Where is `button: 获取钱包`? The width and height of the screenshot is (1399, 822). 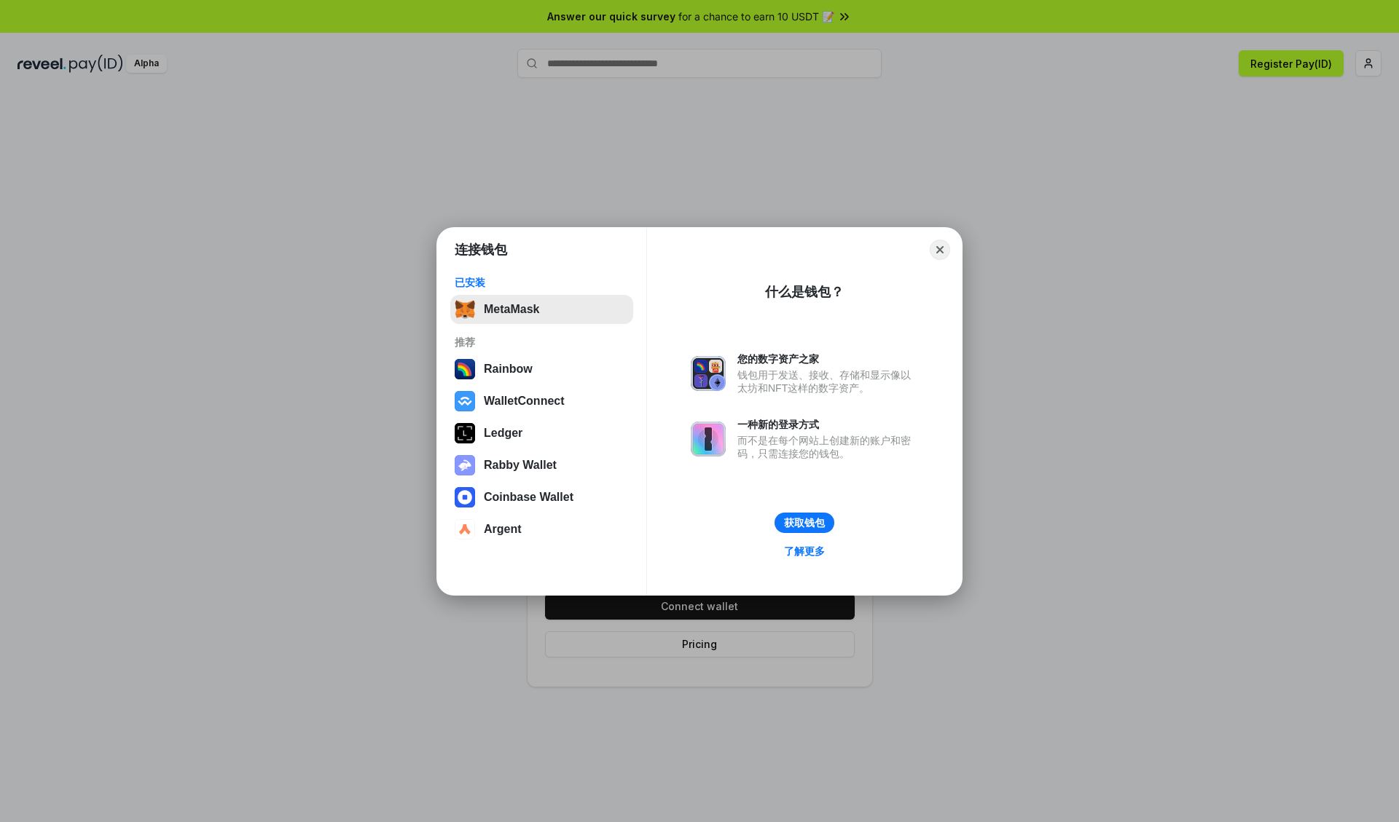
button: 获取钱包 is located at coordinates (804, 523).